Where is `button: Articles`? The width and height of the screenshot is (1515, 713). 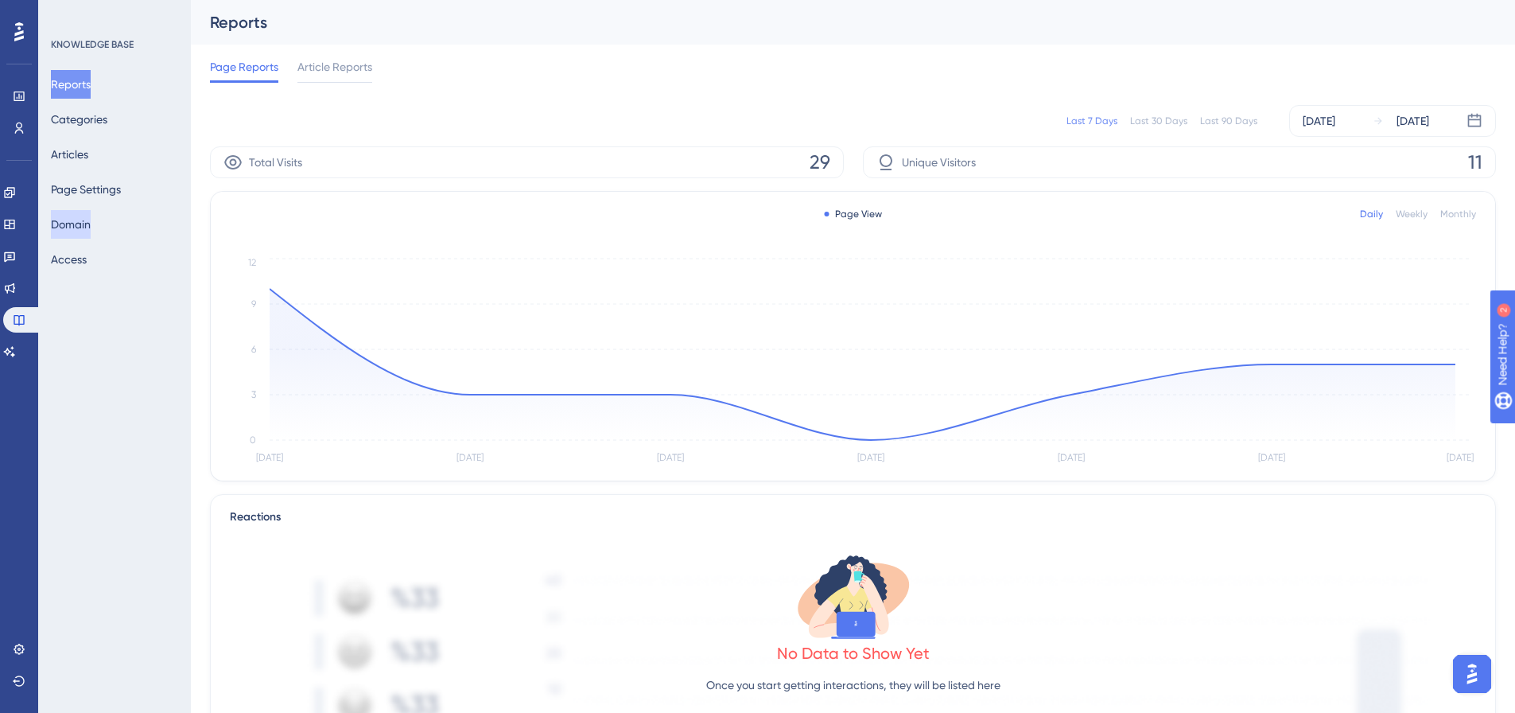 button: Articles is located at coordinates (69, 154).